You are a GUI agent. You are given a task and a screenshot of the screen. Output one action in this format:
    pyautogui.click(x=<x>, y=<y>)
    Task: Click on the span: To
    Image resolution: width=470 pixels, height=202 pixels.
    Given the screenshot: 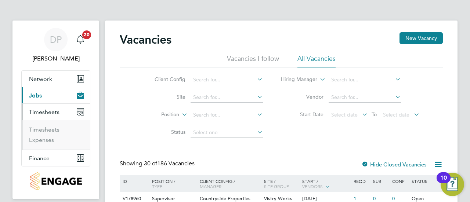 What is the action you would take?
    pyautogui.click(x=374, y=114)
    